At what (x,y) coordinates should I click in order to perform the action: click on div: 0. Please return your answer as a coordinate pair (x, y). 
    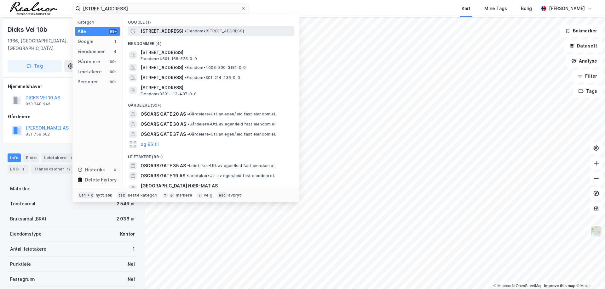
    Looking at the image, I should click on (115, 170).